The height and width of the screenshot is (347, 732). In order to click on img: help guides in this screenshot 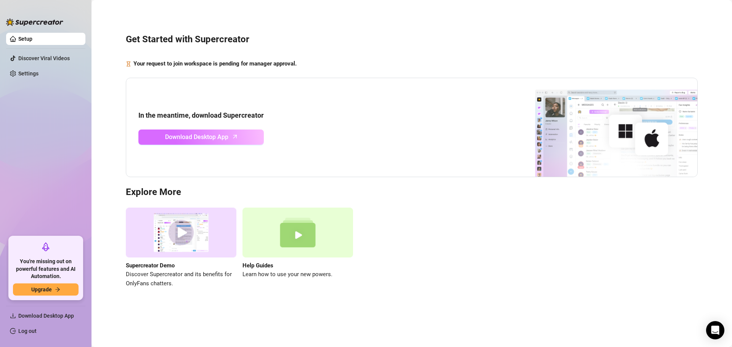, I will do `click(298, 233)`.